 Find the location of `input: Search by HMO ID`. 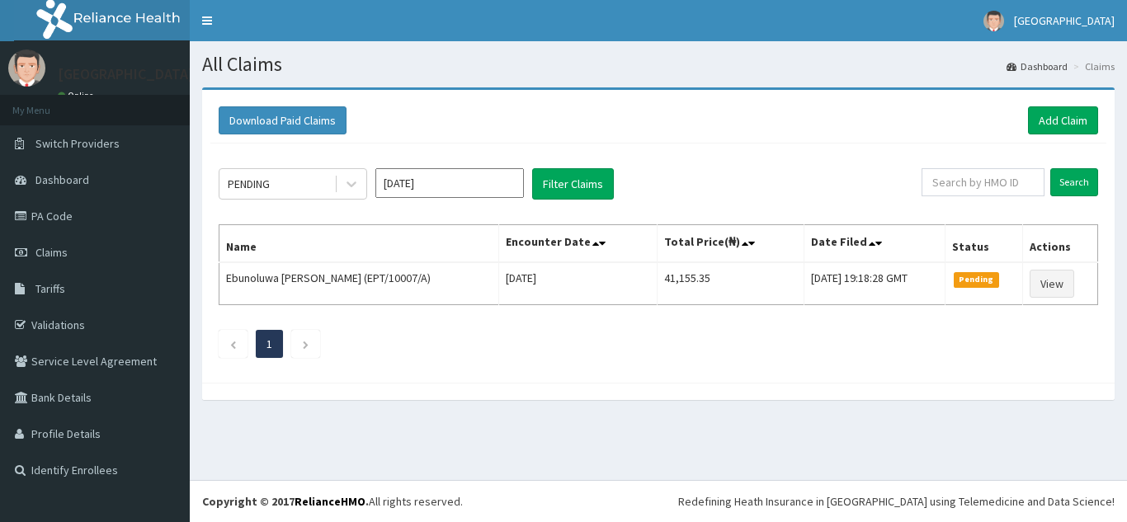

input: Search by HMO ID is located at coordinates (982, 182).